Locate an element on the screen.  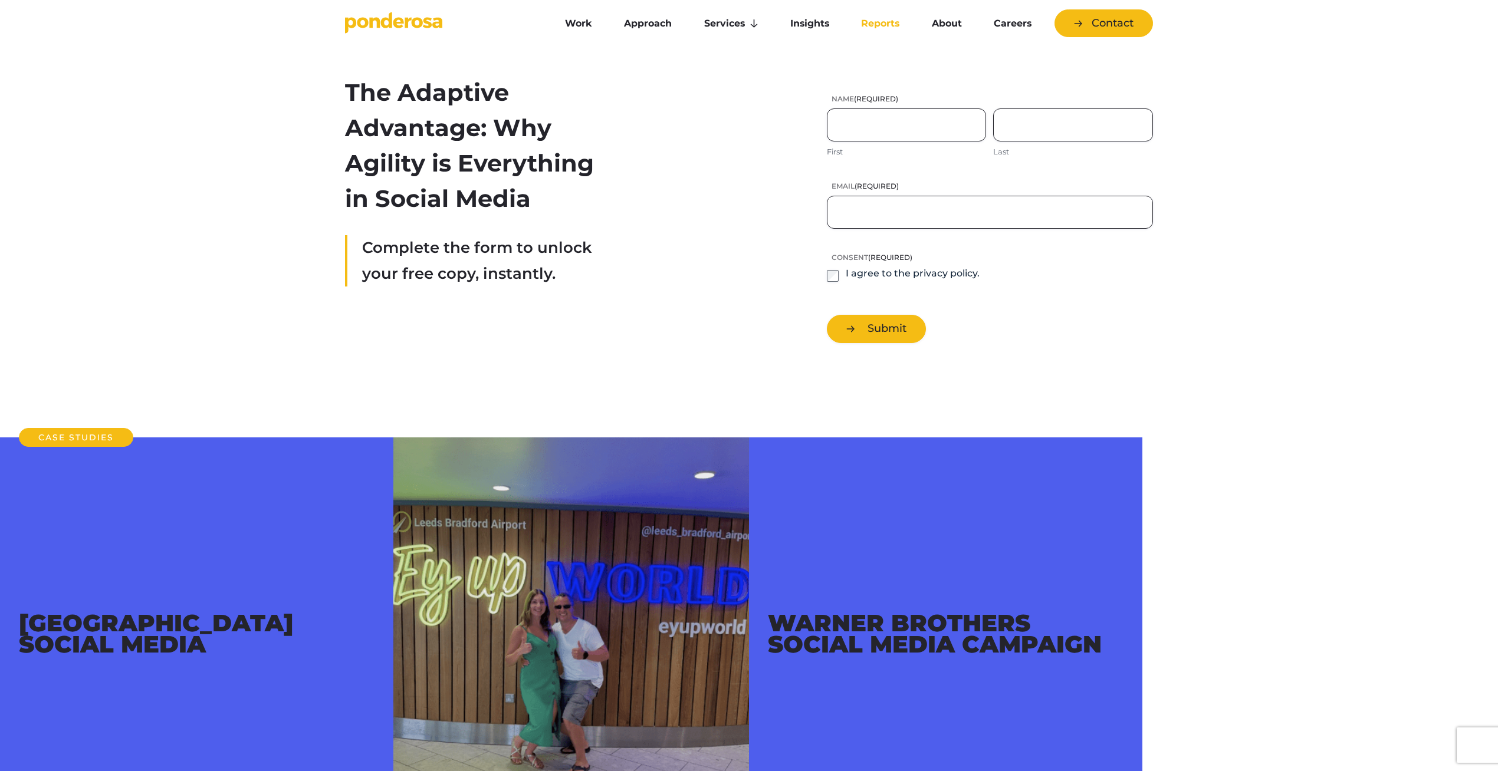
a: Services is located at coordinates (731, 24).